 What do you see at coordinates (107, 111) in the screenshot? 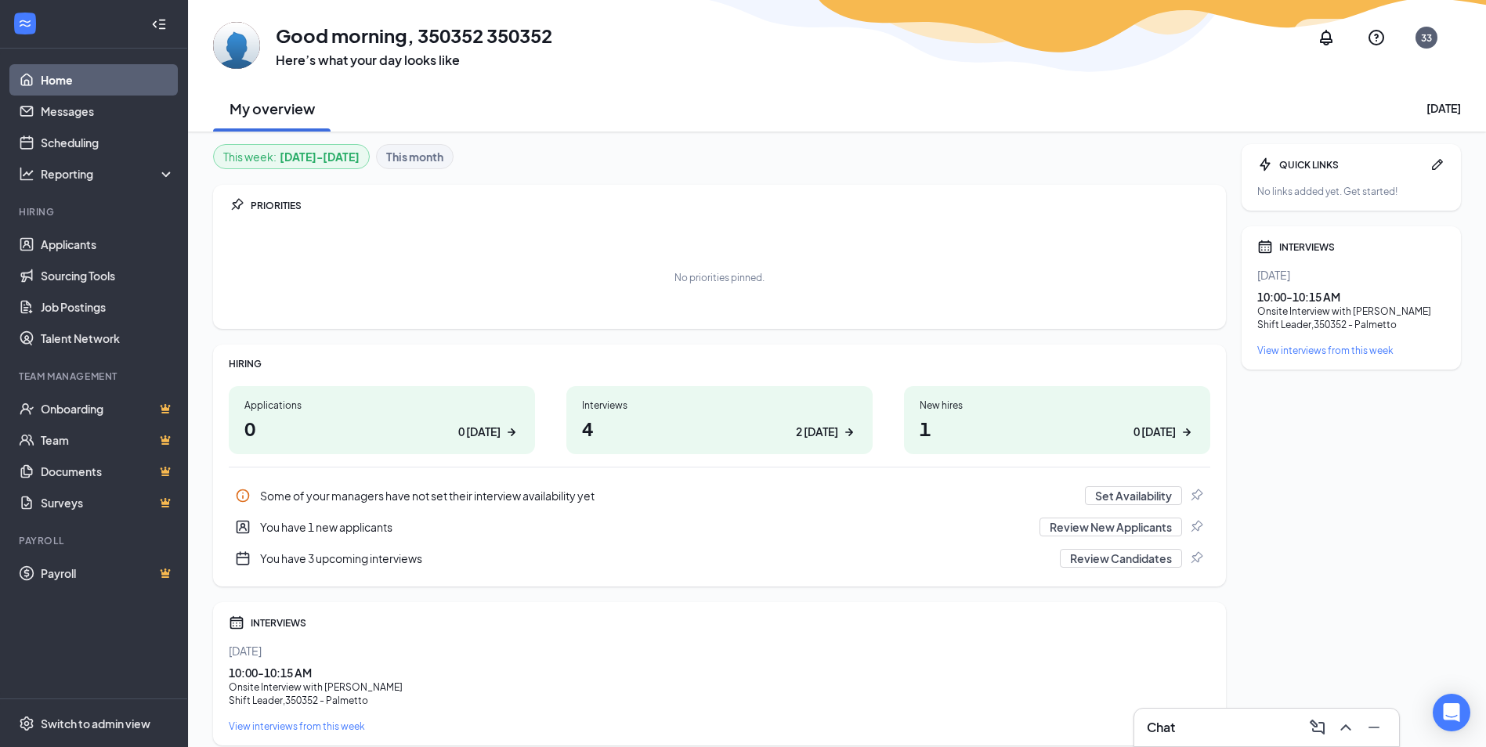
I see `a: Messages` at bounding box center [107, 111].